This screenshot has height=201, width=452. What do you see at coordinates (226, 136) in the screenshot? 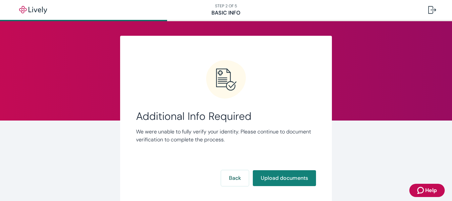
I see `p: We were unable to fully verify your identity. Please continue to document verification to complet...` at bounding box center [226, 136].